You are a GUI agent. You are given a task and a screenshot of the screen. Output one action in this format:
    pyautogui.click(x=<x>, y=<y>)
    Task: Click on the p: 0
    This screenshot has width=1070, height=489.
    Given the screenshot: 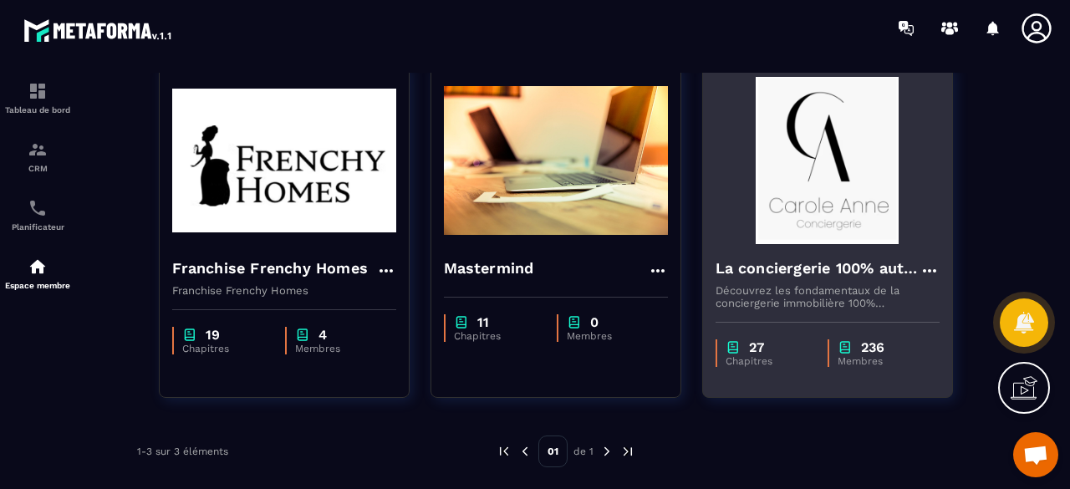 What is the action you would take?
    pyautogui.click(x=594, y=322)
    